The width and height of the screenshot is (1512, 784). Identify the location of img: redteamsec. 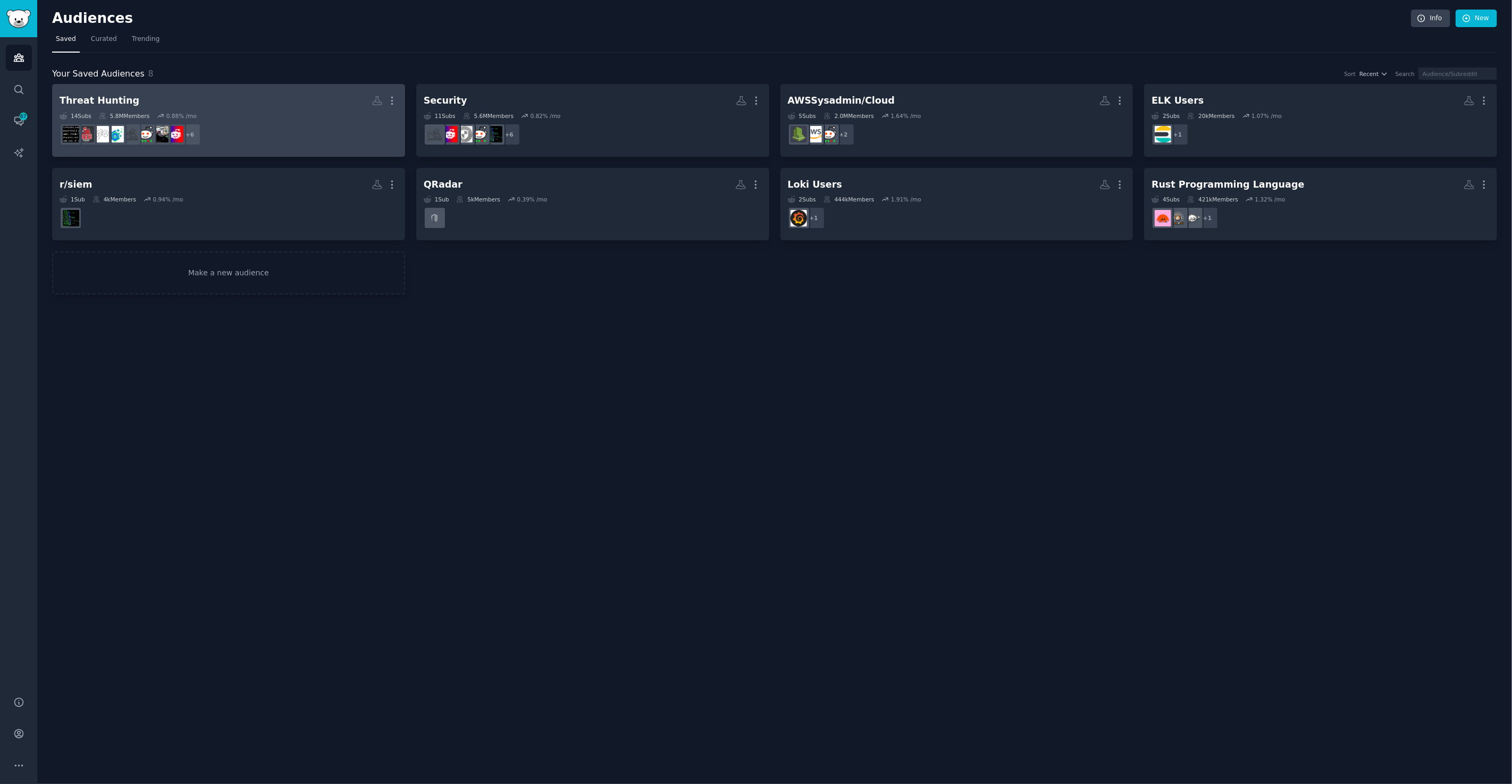
(85, 134).